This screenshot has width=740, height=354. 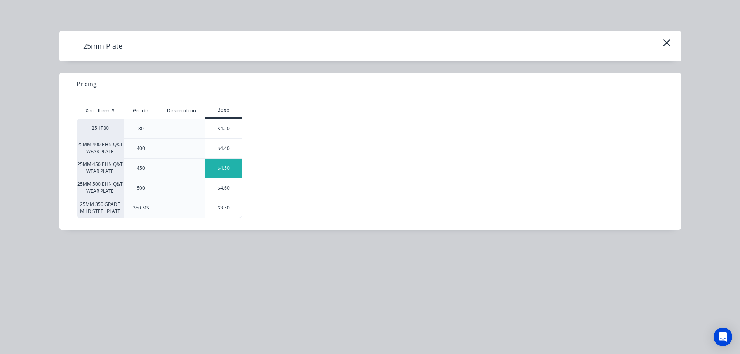 What do you see at coordinates (723, 337) in the screenshot?
I see `div: Open Intercom Messenger` at bounding box center [723, 337].